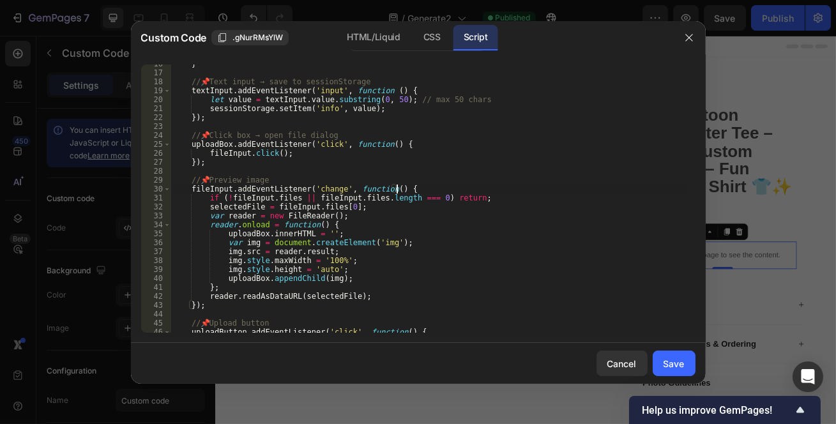 Image resolution: width=836 pixels, height=424 pixels. Describe the element at coordinates (156, 225) in the screenshot. I see `div: 34` at that location.